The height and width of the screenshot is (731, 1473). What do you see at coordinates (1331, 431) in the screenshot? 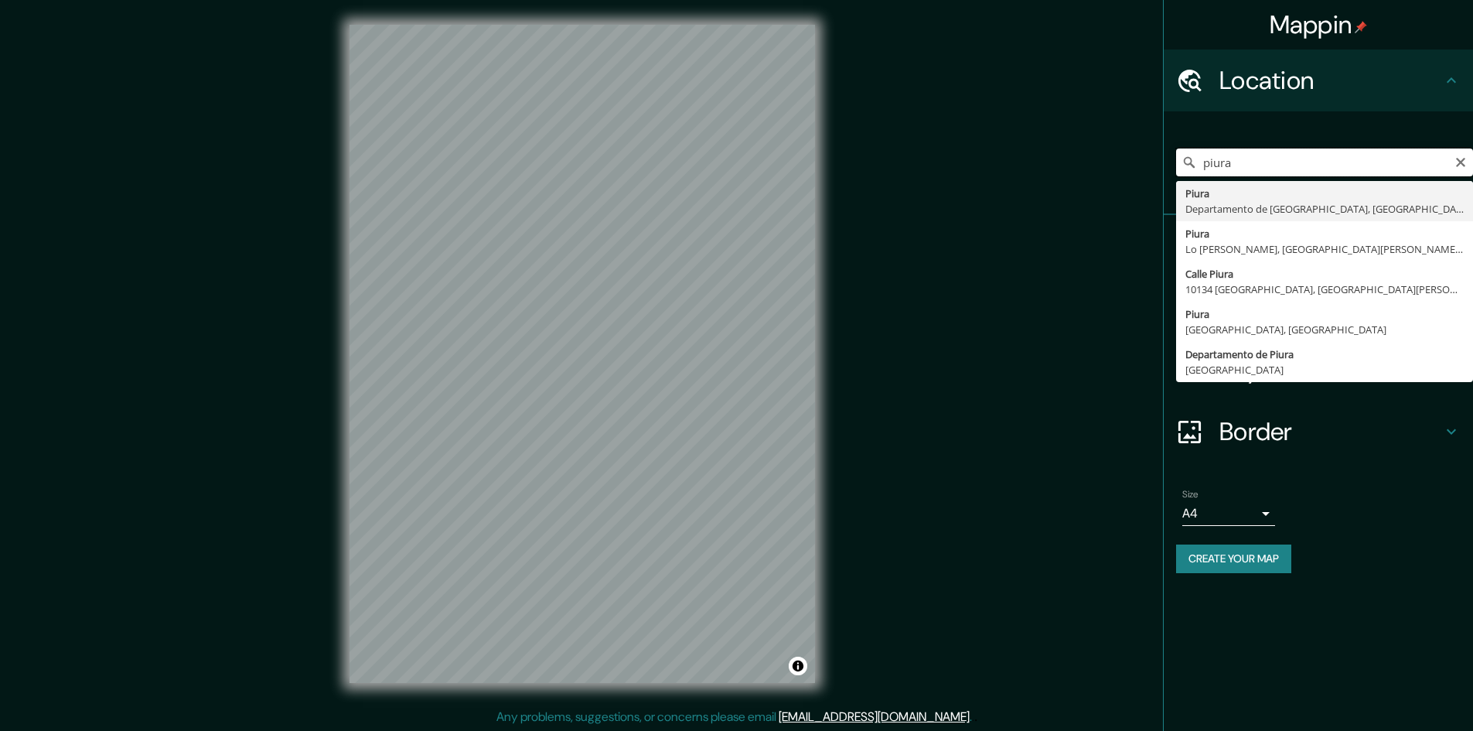
I see `h4: Border` at bounding box center [1331, 431].